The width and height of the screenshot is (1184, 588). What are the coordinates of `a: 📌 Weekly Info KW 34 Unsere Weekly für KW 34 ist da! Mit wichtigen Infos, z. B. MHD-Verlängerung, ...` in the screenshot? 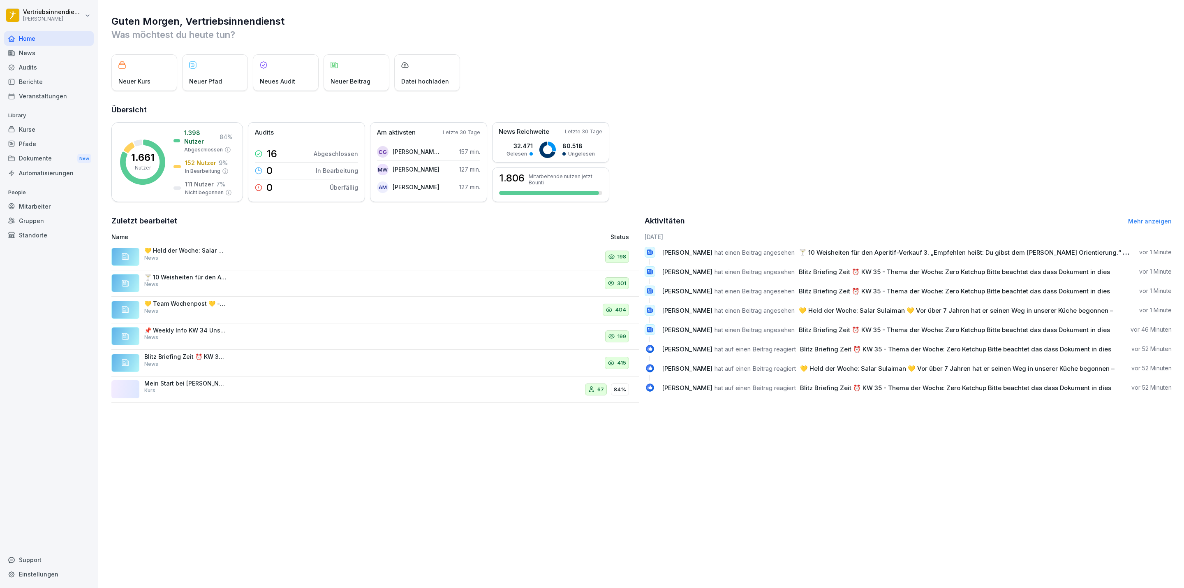 It's located at (375, 336).